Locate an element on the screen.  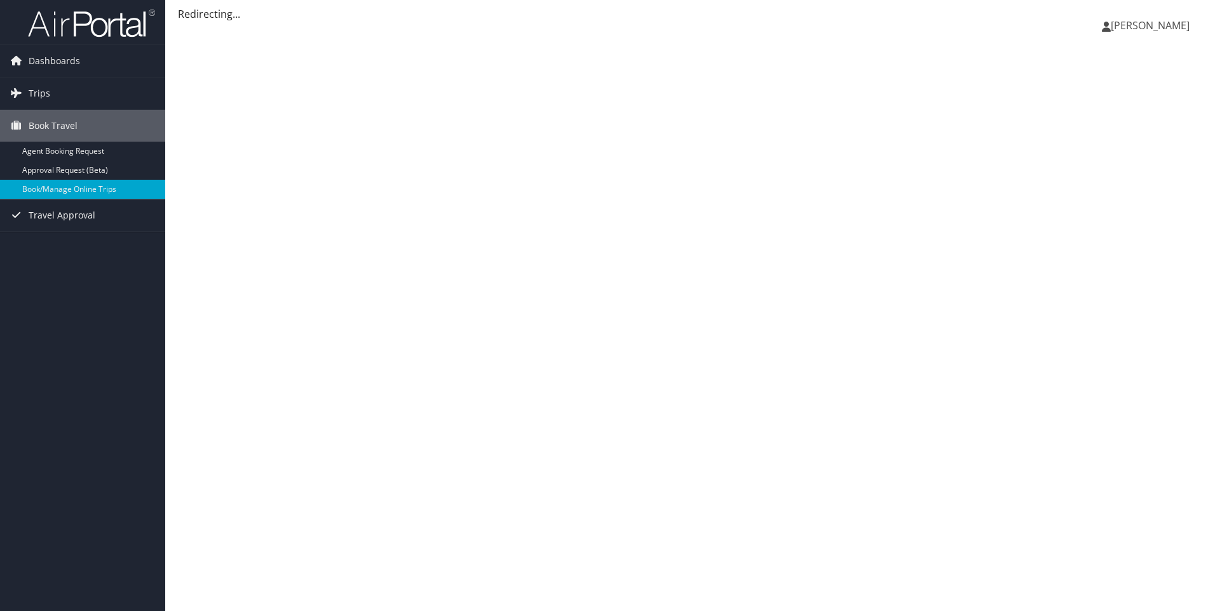
span: Travel Approval is located at coordinates (62, 215).